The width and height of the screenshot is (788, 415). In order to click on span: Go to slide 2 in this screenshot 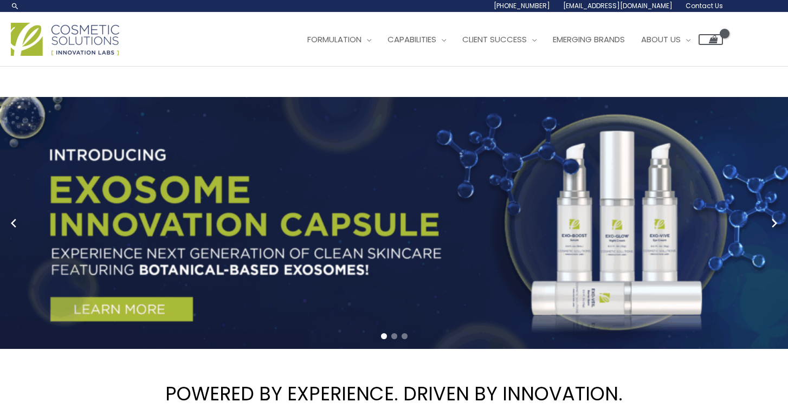, I will do `click(394, 336)`.